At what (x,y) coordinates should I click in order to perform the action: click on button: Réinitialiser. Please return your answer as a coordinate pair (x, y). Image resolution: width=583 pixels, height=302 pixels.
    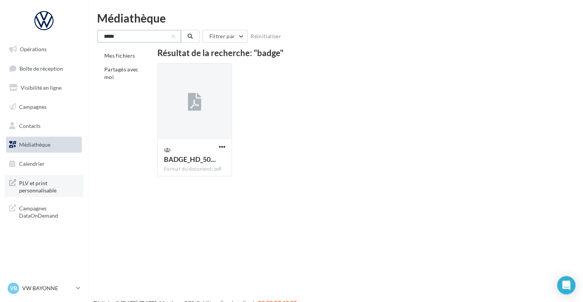
    Looking at the image, I should click on (266, 36).